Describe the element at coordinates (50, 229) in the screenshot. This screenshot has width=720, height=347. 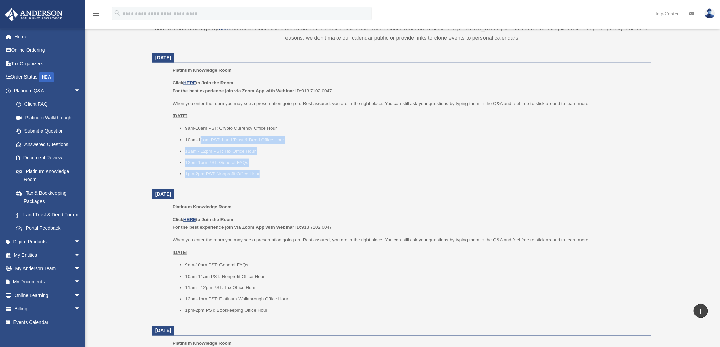
I see `a: Portal Feedback` at that location.